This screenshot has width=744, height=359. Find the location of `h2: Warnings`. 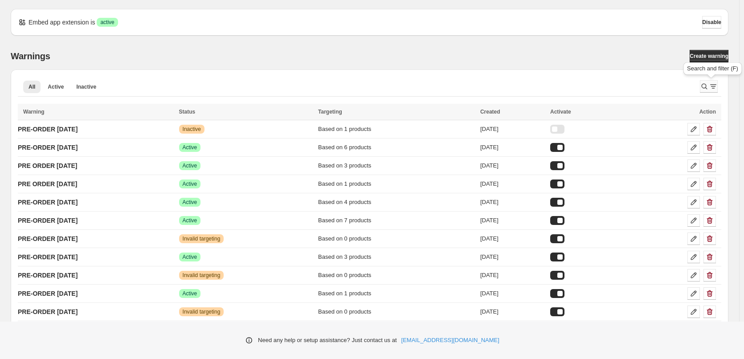

h2: Warnings is located at coordinates (30, 56).